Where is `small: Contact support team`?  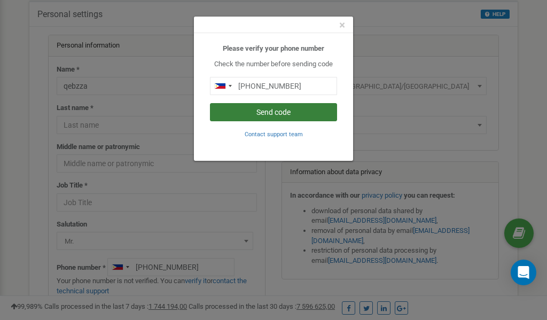
small: Contact support team is located at coordinates (274, 134).